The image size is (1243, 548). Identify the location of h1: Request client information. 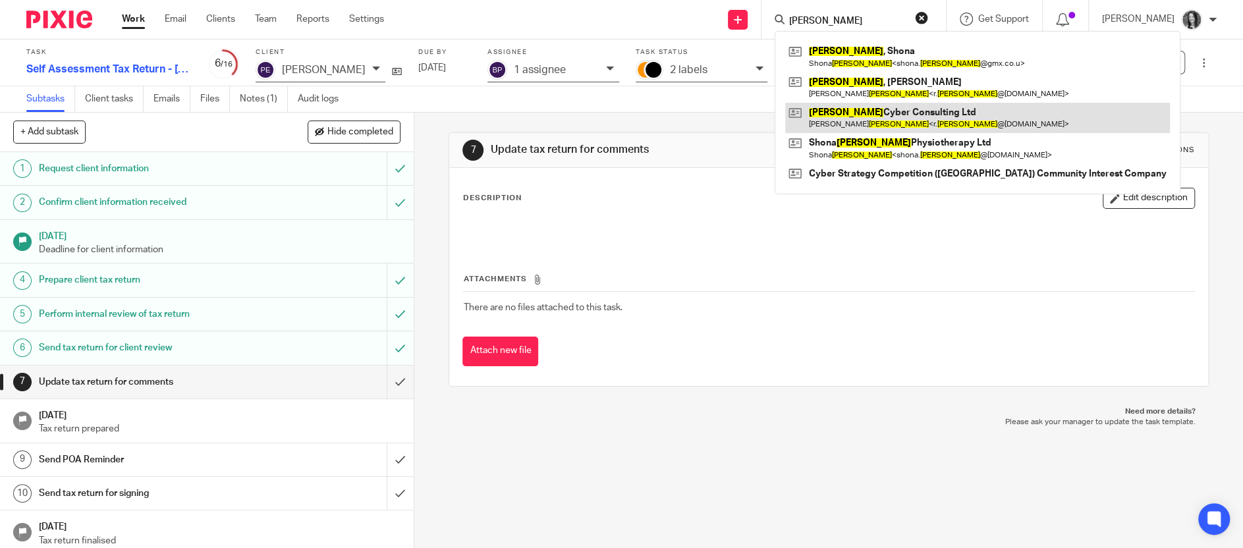
(150, 169).